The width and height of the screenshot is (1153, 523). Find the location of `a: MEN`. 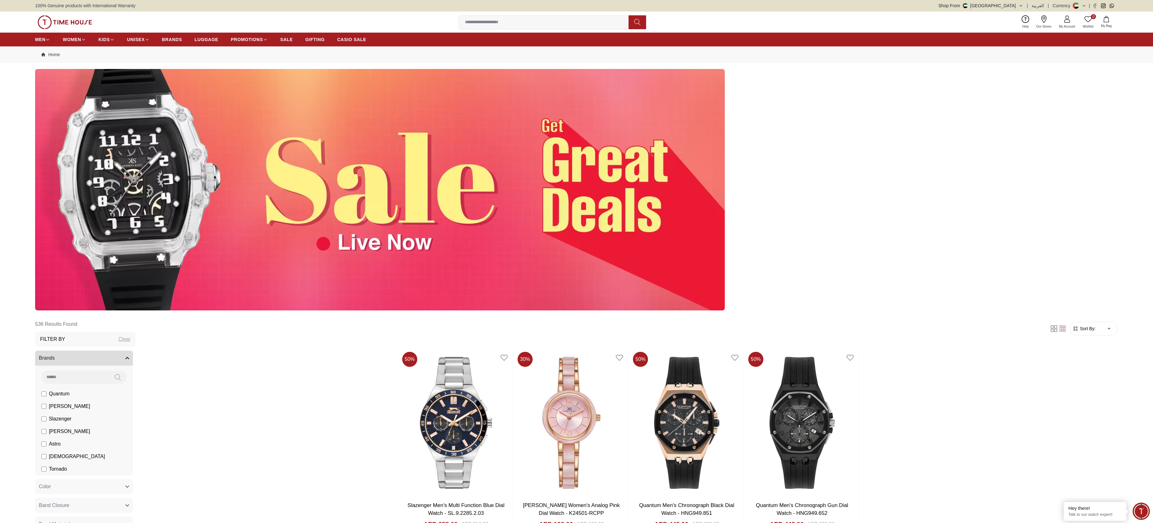

a: MEN is located at coordinates (43, 40).